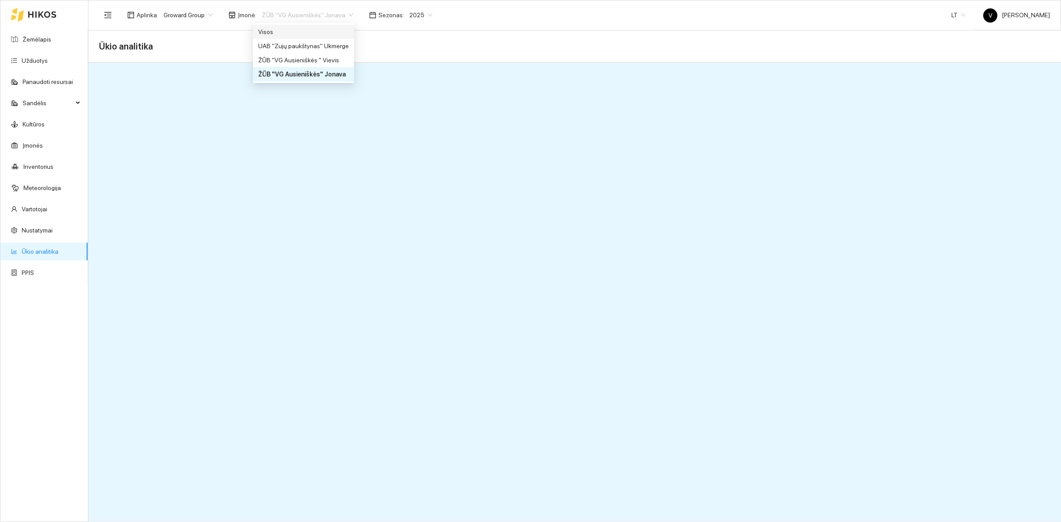  What do you see at coordinates (391, 15) in the screenshot?
I see `span: Sezonas :` at bounding box center [391, 15].